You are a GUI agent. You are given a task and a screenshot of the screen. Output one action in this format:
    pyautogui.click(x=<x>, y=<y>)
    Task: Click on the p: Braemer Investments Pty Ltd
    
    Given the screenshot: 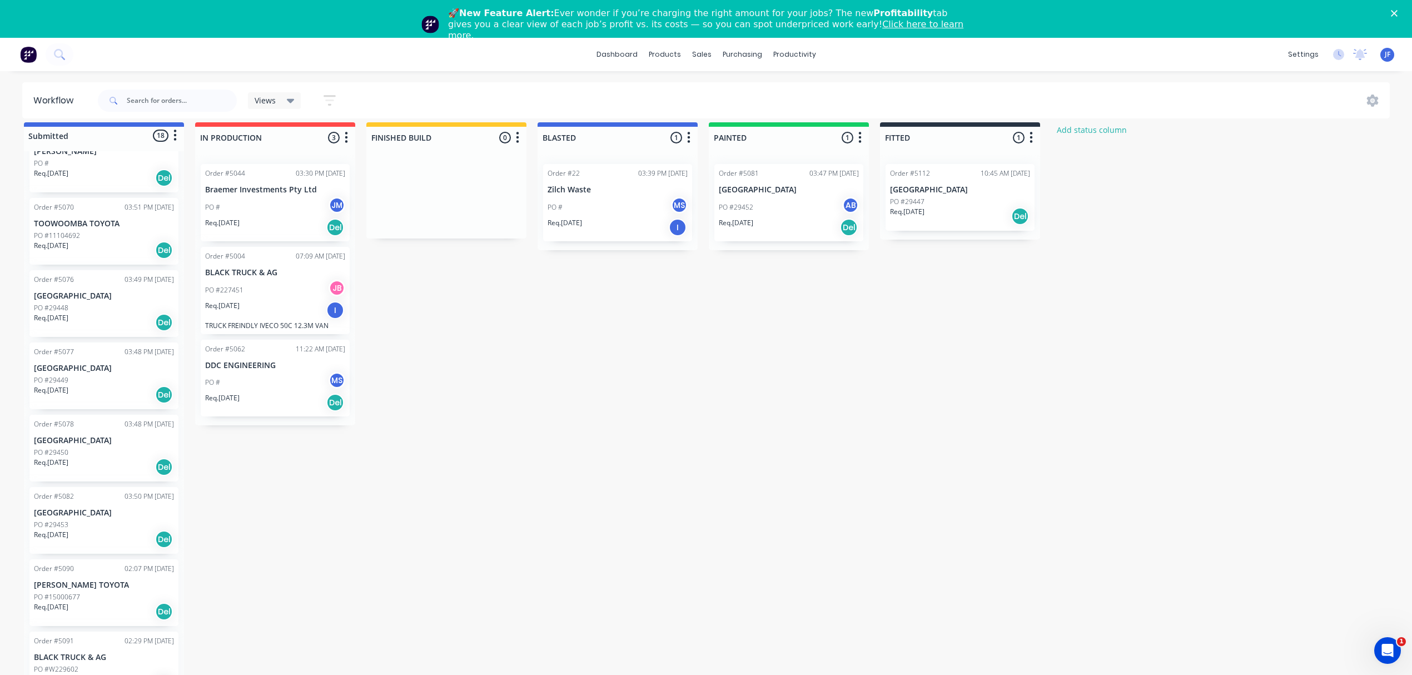 What is the action you would take?
    pyautogui.click(x=275, y=190)
    